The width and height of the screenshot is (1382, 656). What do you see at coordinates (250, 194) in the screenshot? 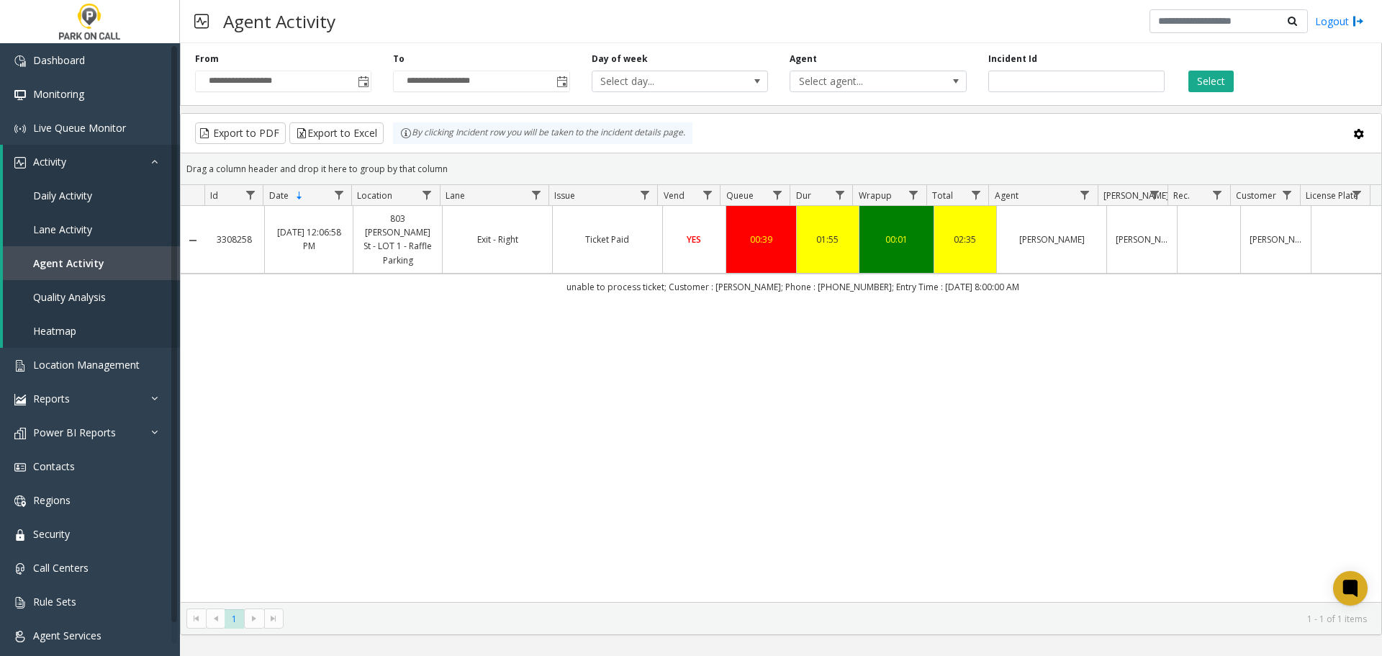
I see `a: Id Filter Menu` at bounding box center [250, 194].